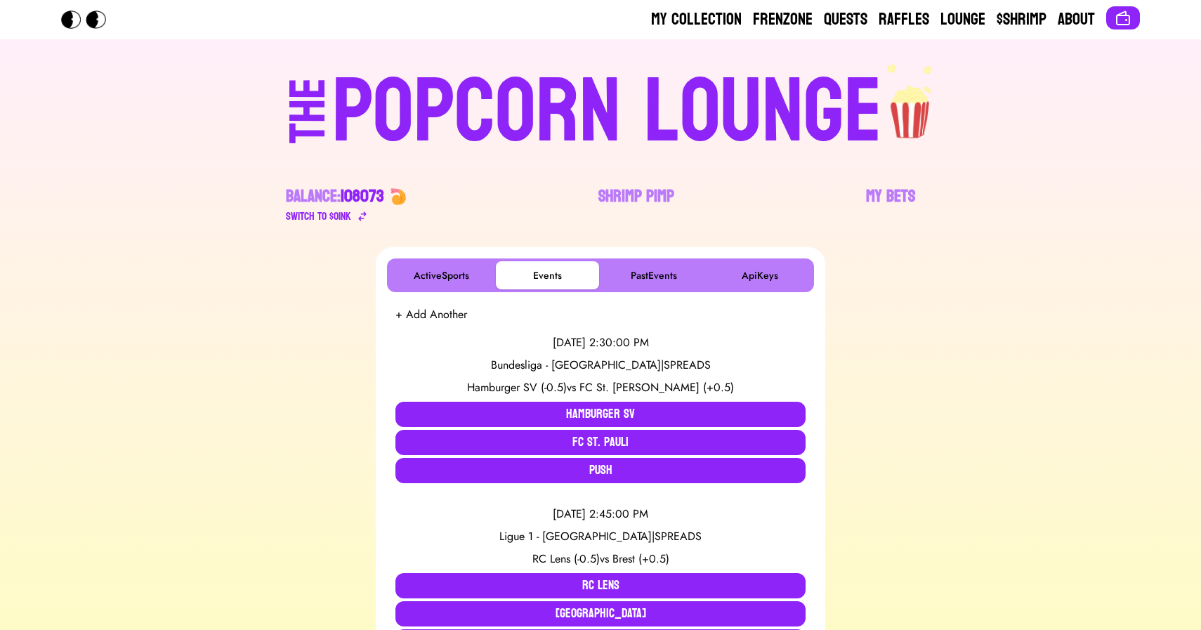 The height and width of the screenshot is (630, 1201). Describe the element at coordinates (636, 205) in the screenshot. I see `a: Shrimp Pimp` at that location.